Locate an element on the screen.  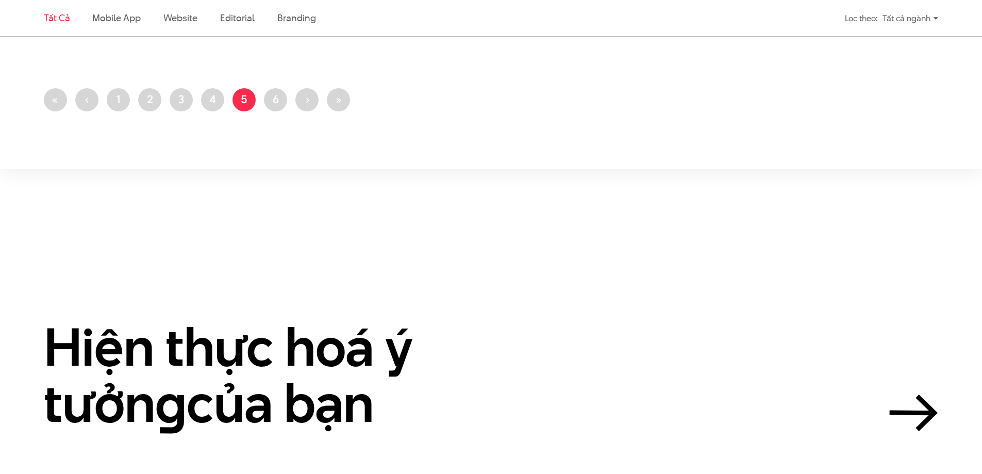
a: 6 is located at coordinates (275, 99).